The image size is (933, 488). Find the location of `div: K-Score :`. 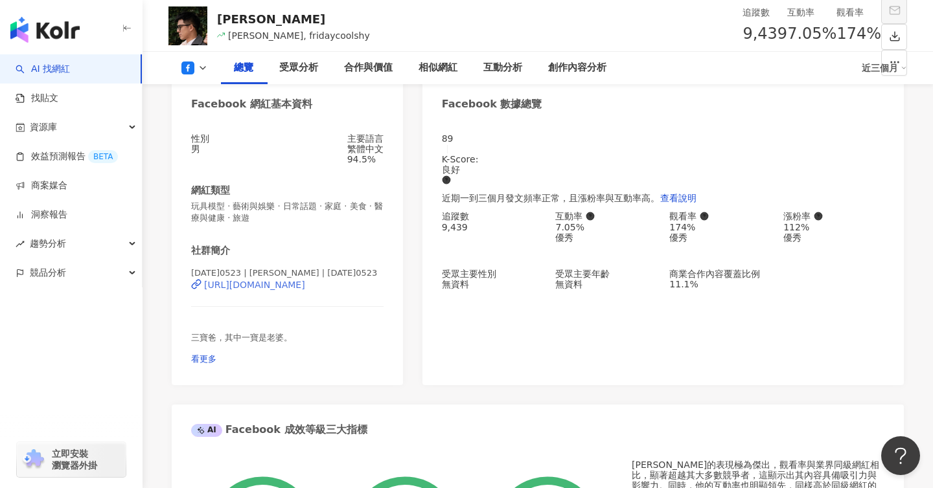

div: K-Score : is located at coordinates (663, 170).